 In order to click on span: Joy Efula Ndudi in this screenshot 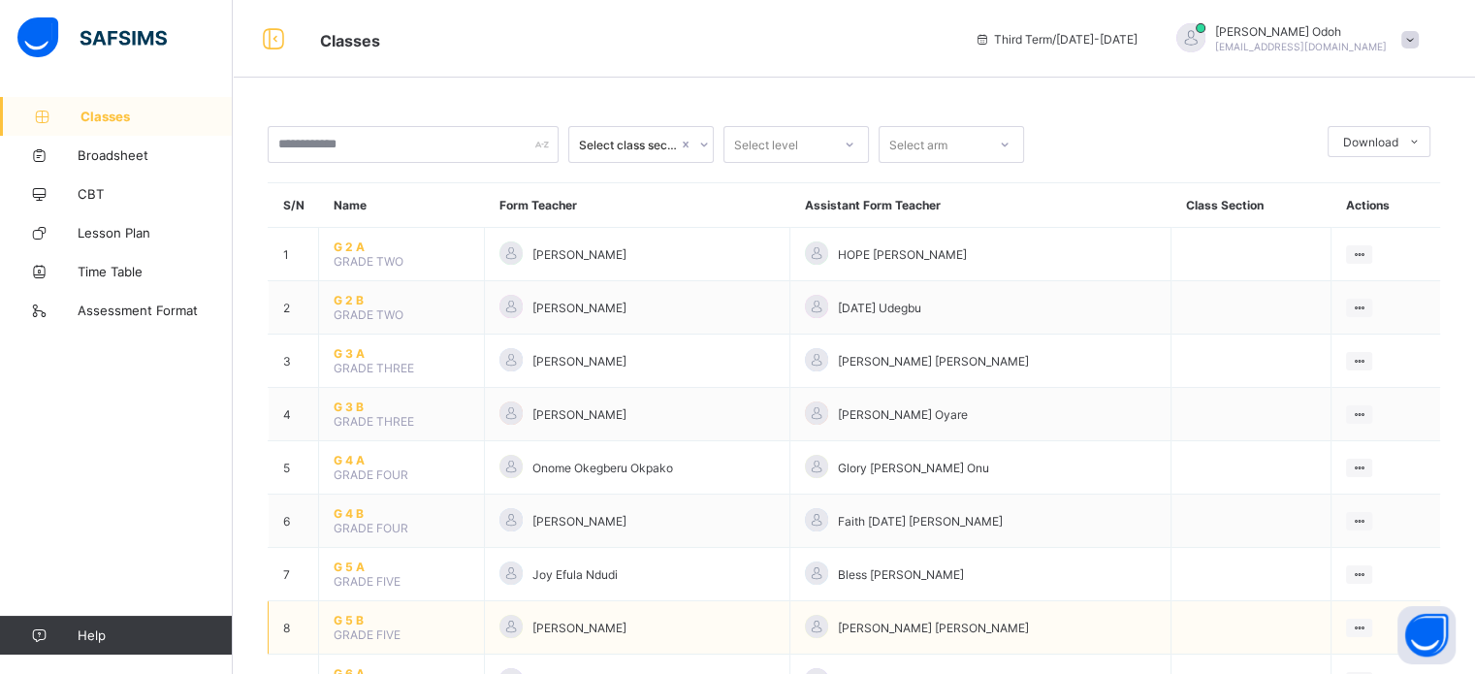, I will do `click(575, 574)`.